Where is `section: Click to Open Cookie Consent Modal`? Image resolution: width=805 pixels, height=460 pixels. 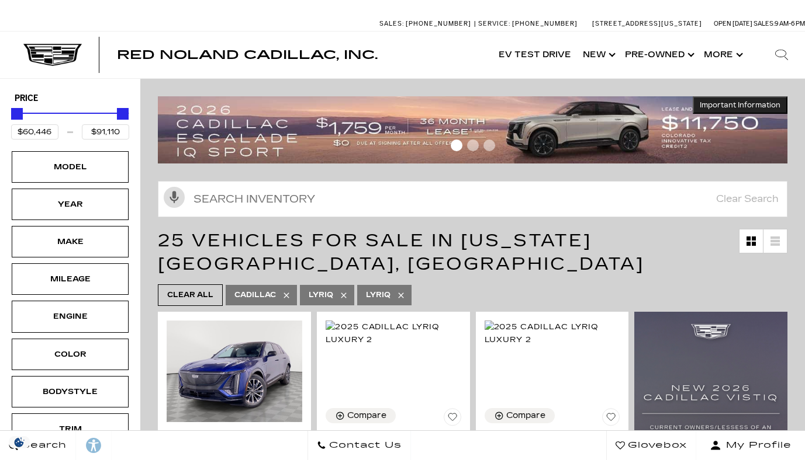 section: Click to Open Cookie Consent Modal is located at coordinates (19, 442).